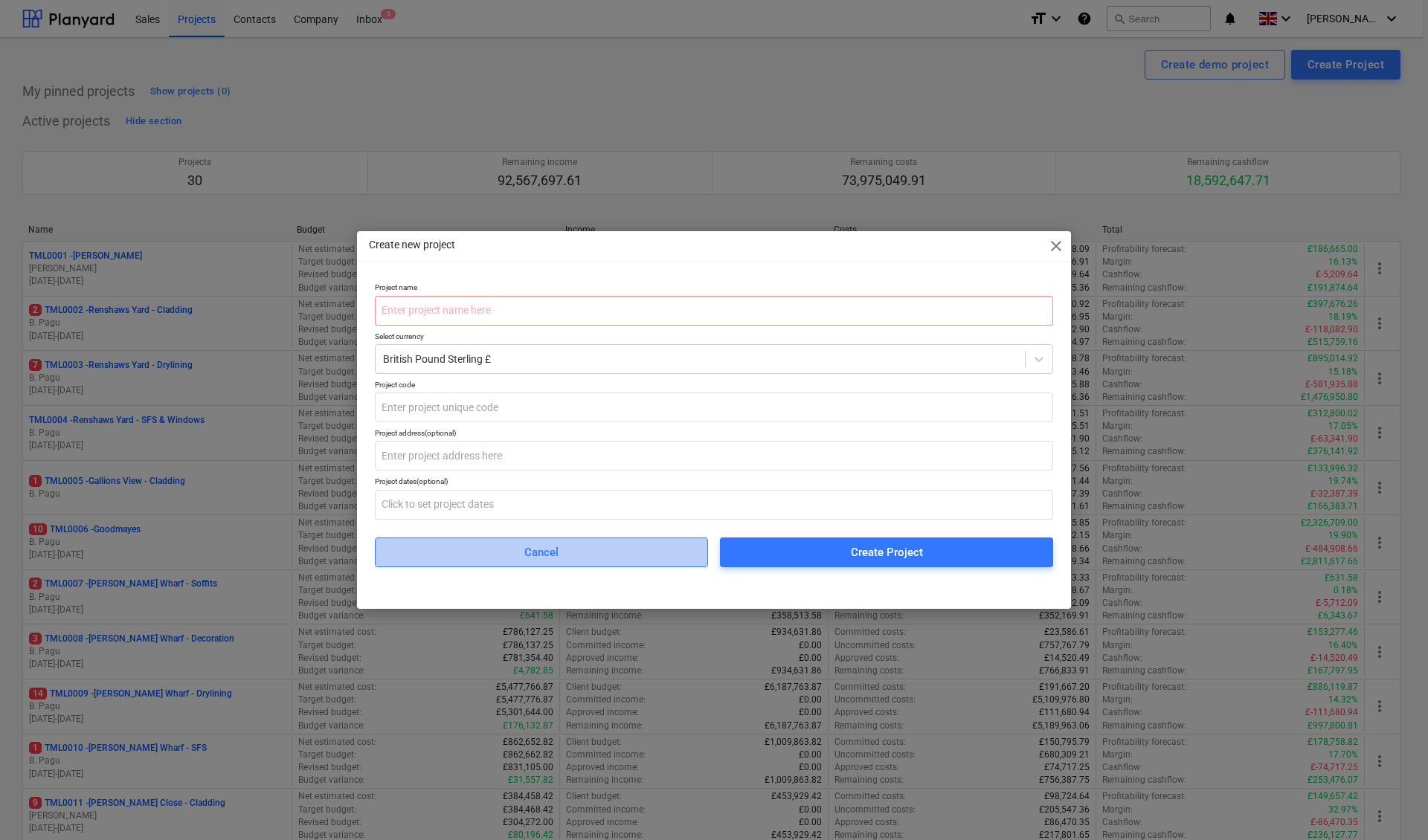 The height and width of the screenshot is (840, 1428). I want to click on div: Create Project, so click(887, 552).